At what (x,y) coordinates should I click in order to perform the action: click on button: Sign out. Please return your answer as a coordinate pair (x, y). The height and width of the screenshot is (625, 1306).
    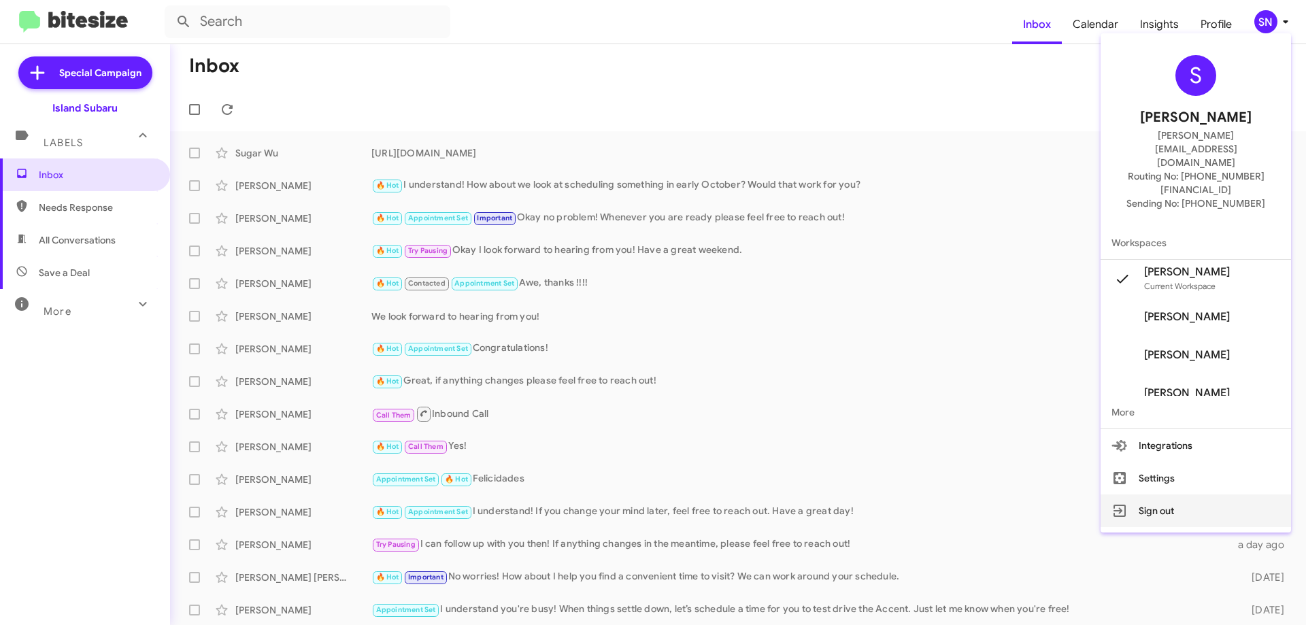
    Looking at the image, I should click on (1196, 511).